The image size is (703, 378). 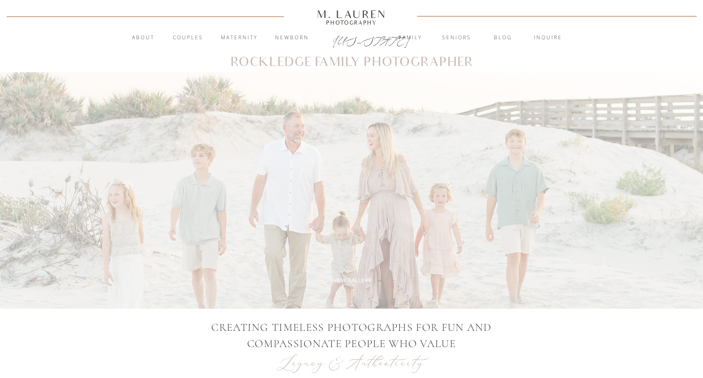 What do you see at coordinates (239, 38) in the screenshot?
I see `a: Maternity` at bounding box center [239, 38].